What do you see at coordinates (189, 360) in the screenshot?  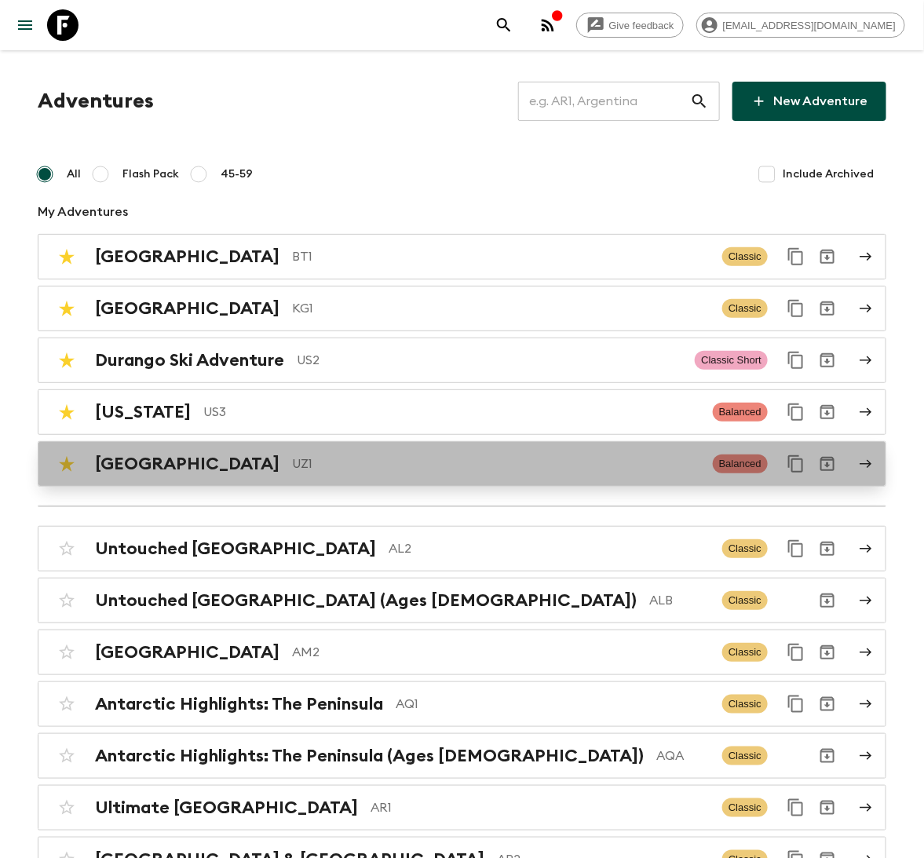 I see `h2: Durango Ski Adventure` at bounding box center [189, 360].